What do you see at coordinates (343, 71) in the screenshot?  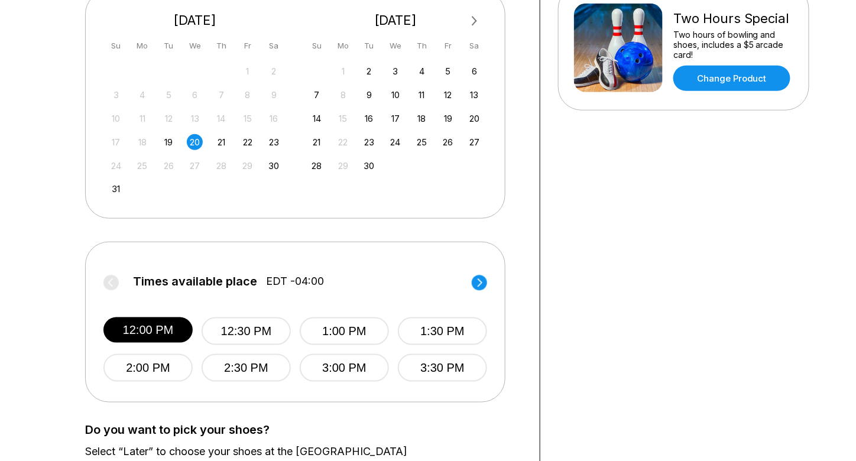 I see `div: Not available Monday, September 1st, 2025` at bounding box center [343, 71].